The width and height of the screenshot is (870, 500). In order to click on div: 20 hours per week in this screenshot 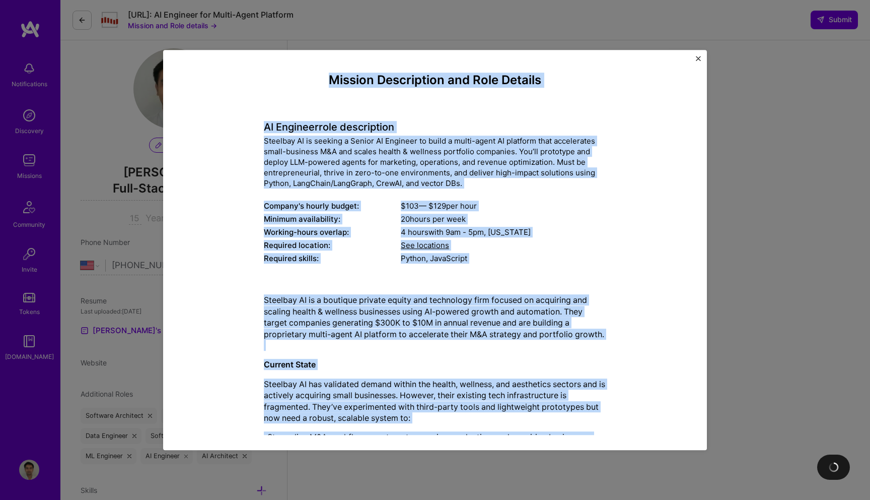, I will do `click(504, 219)`.